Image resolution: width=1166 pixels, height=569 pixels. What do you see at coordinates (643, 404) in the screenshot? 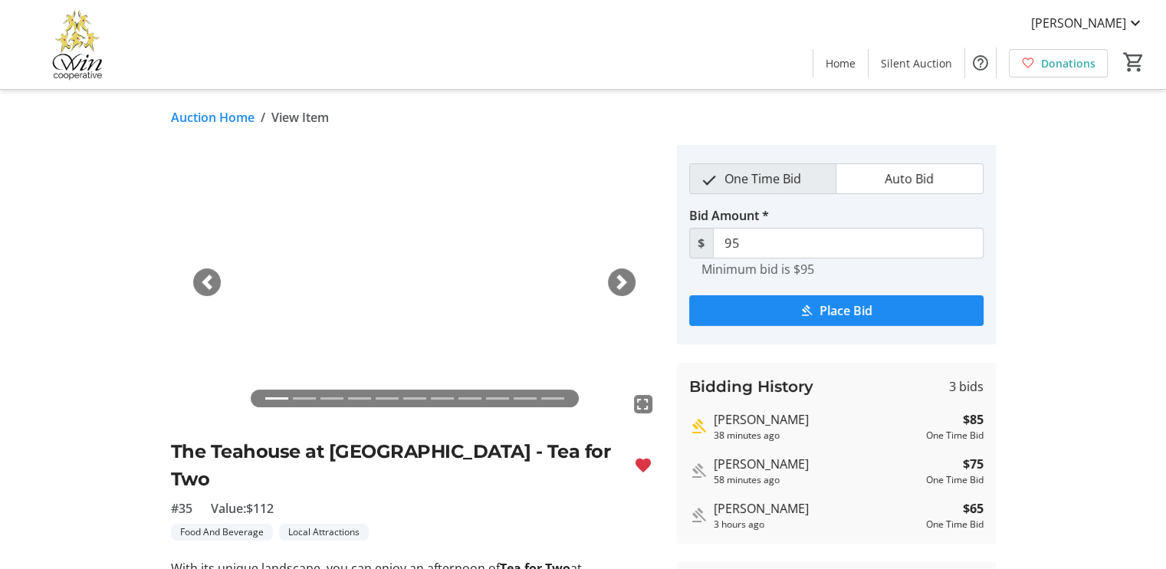
I see `mat-icon: fullscreen` at bounding box center [643, 404].